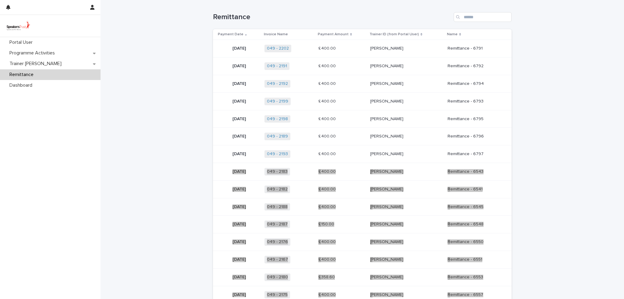 The width and height of the screenshot is (624, 299). Describe the element at coordinates (18, 26) in the screenshot. I see `img: UVamC7uQTJC0k9vuxGLS` at that location.